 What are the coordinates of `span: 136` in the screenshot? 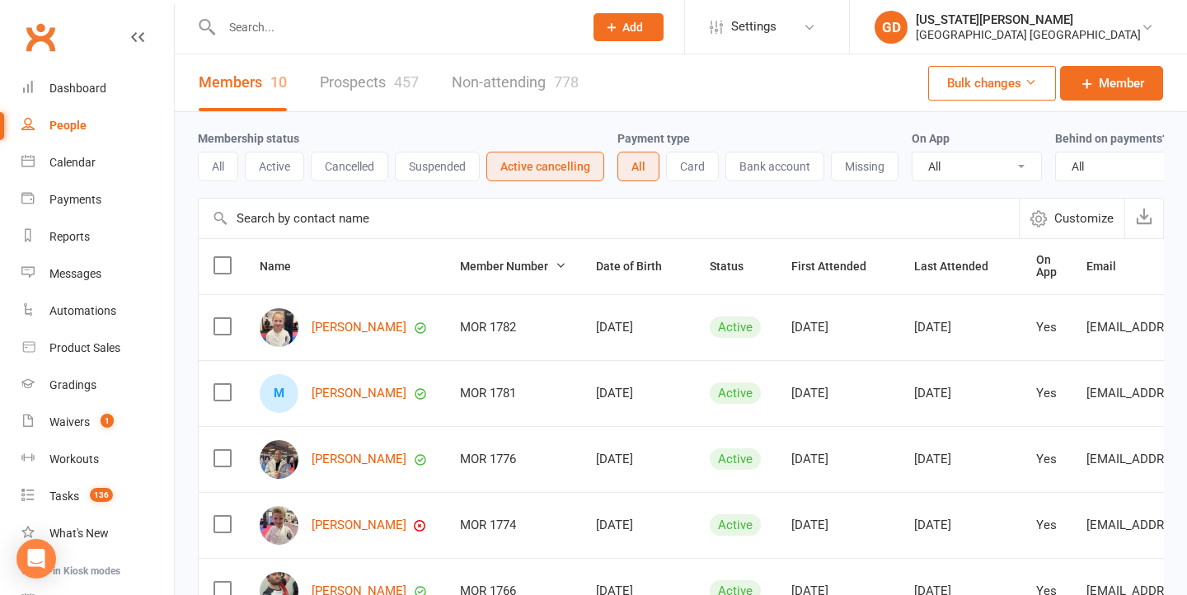 It's located at (101, 494).